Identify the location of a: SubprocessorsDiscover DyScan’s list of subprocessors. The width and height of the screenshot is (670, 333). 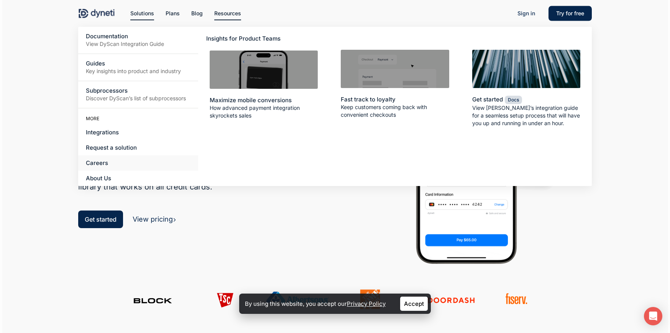
(138, 95).